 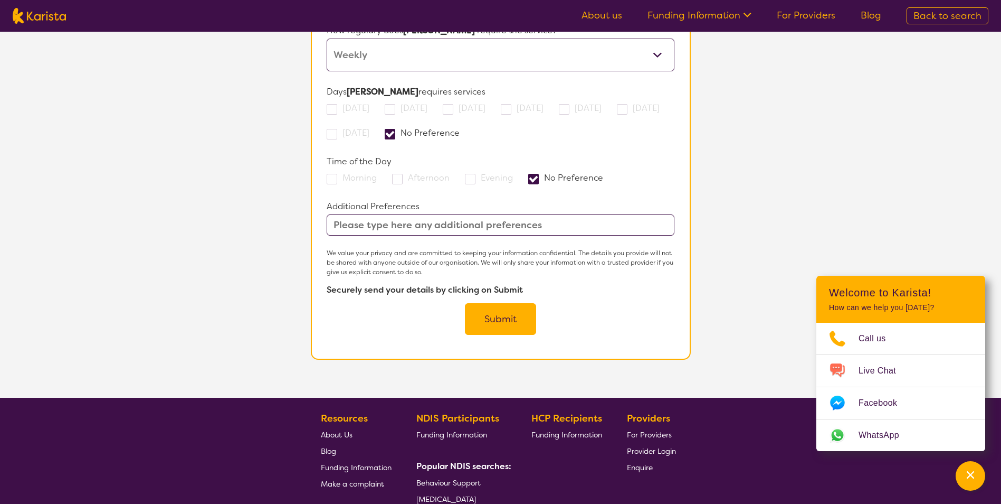 I want to click on b: NDIS Participants, so click(x=458, y=418).